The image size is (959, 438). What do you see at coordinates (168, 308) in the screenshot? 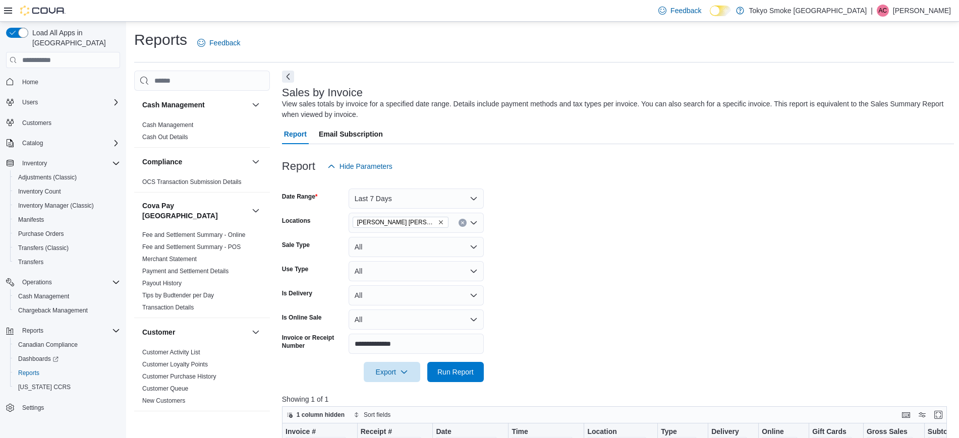
I see `a: Transaction Details` at bounding box center [168, 308].